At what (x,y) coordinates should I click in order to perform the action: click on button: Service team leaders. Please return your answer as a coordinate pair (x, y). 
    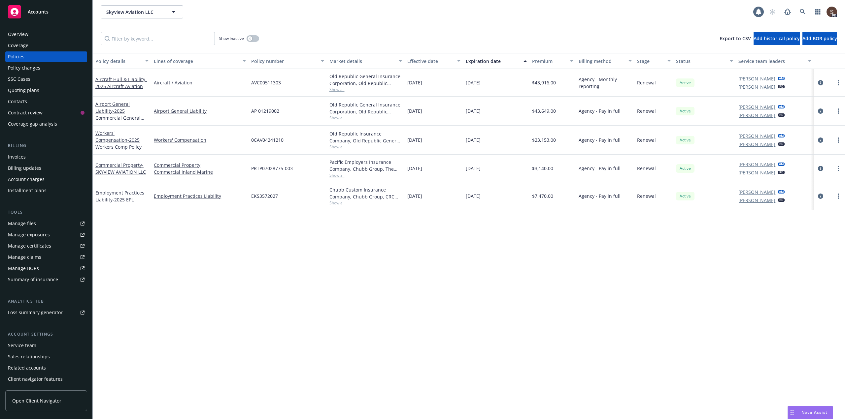
    Looking at the image, I should click on (775, 61).